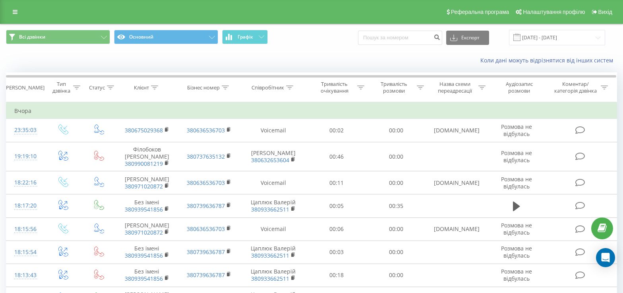 Image resolution: width=623 pixels, height=293 pixels. What do you see at coordinates (337, 252) in the screenshot?
I see `td: 00:03` at bounding box center [337, 252].